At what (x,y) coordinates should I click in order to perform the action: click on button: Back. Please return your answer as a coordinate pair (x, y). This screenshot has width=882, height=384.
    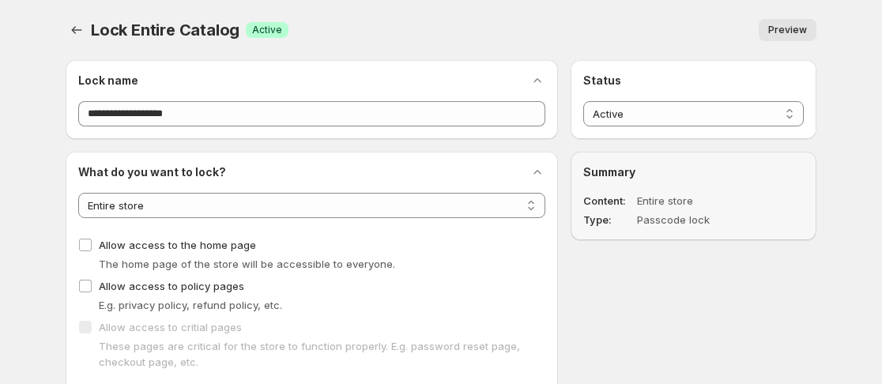
    Looking at the image, I should click on (77, 30).